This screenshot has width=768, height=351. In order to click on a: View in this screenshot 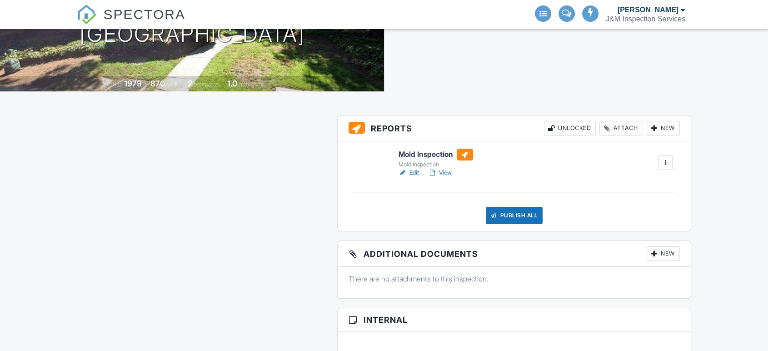, I will do `click(440, 173)`.